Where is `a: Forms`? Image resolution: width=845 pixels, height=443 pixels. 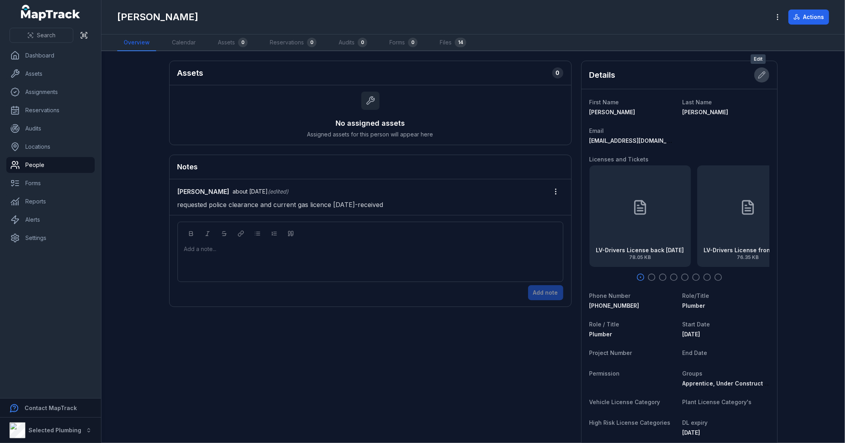 a: Forms is located at coordinates (50, 183).